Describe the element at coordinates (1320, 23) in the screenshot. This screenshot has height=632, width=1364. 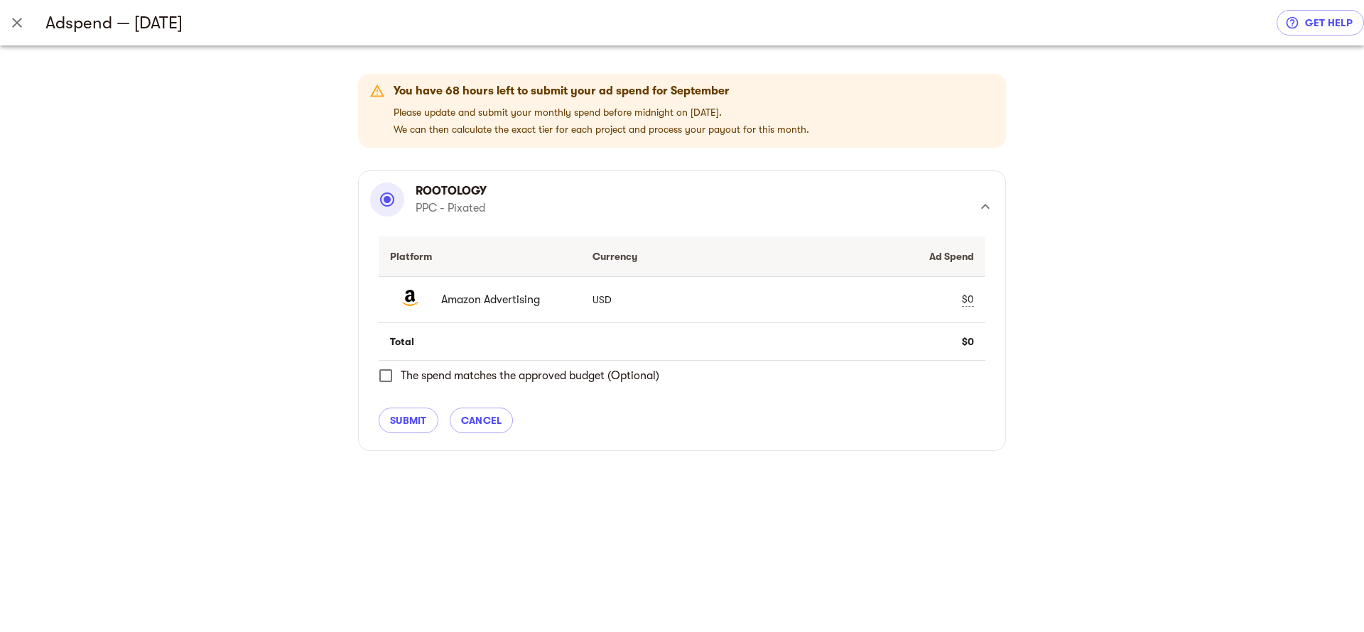
I see `a: get help` at that location.